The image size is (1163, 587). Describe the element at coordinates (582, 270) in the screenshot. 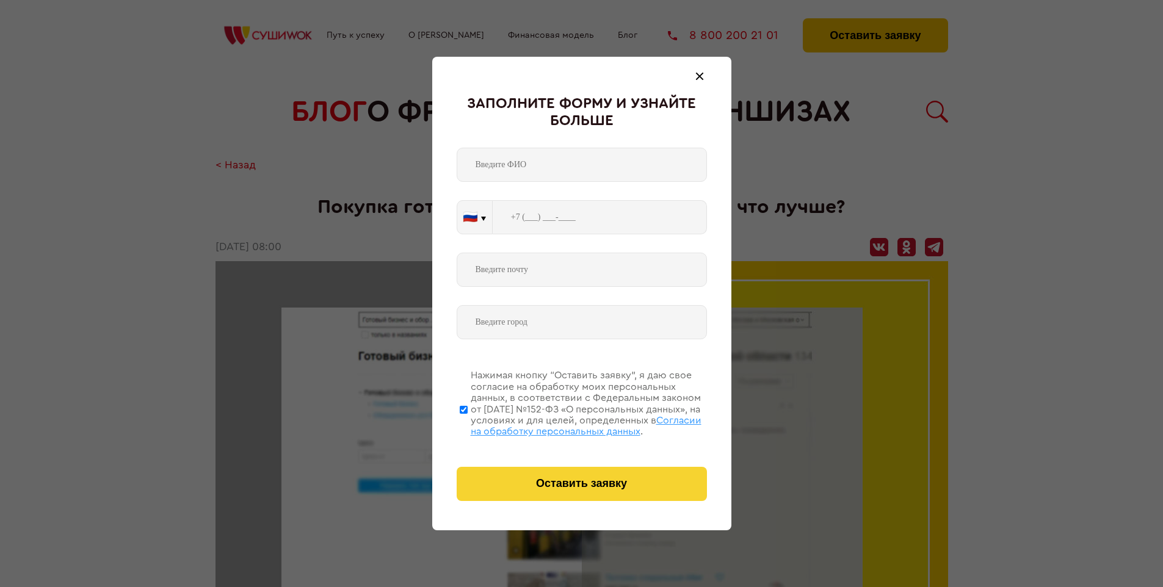

I see `input: Введите почту` at that location.